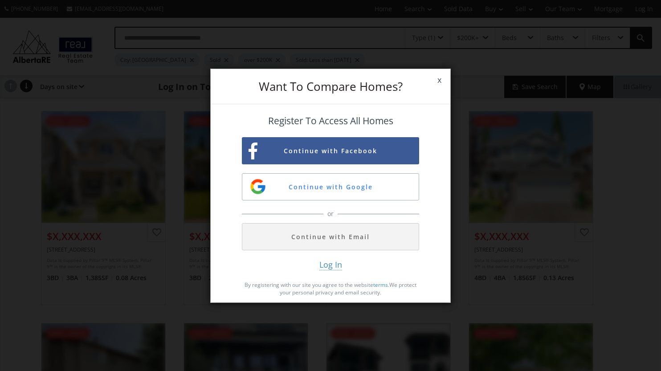  I want to click on img: google-sign-up, so click(258, 187).